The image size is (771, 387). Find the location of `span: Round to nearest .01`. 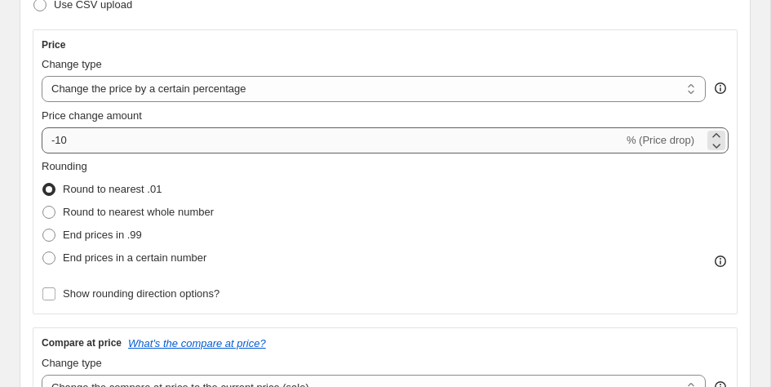

span: Round to nearest .01 is located at coordinates (112, 188).